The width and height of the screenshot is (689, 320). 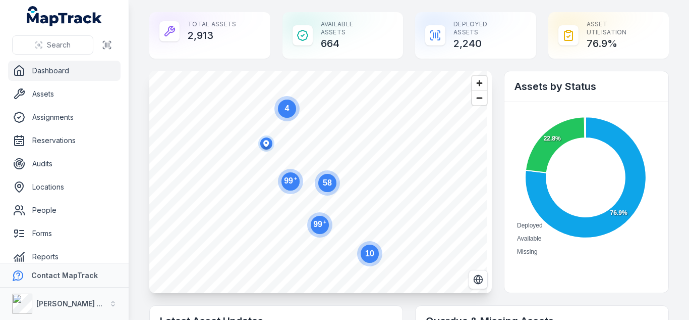 What do you see at coordinates (64, 94) in the screenshot?
I see `a: Assets` at bounding box center [64, 94].